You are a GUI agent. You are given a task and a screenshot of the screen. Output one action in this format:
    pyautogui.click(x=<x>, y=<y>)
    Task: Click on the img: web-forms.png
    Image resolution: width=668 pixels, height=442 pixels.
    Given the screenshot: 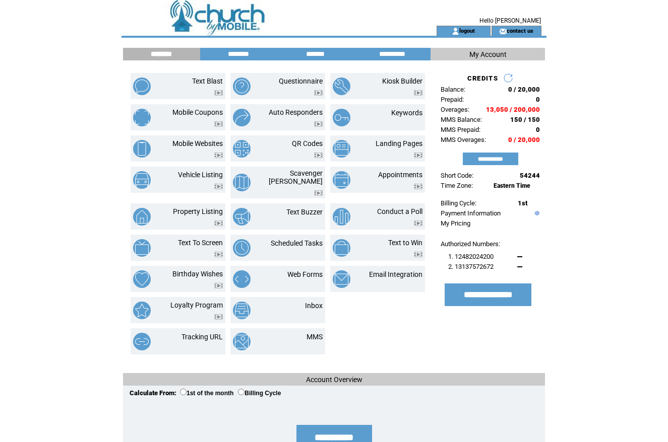 What is the action you would take?
    pyautogui.click(x=241, y=279)
    